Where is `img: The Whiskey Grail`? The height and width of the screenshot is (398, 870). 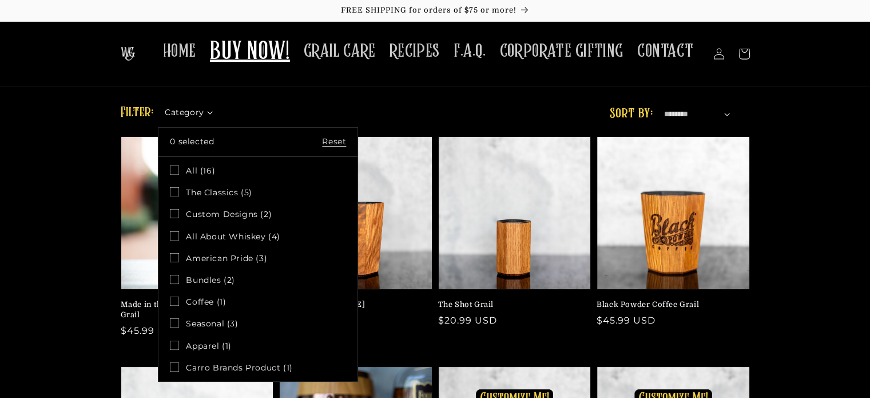
img: The Whiskey Grail is located at coordinates (128, 54).